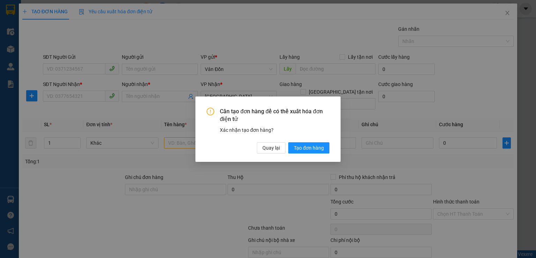 This screenshot has height=258, width=536. Describe the element at coordinates (309, 147) in the screenshot. I see `span: Tạo đơn hàng` at that location.